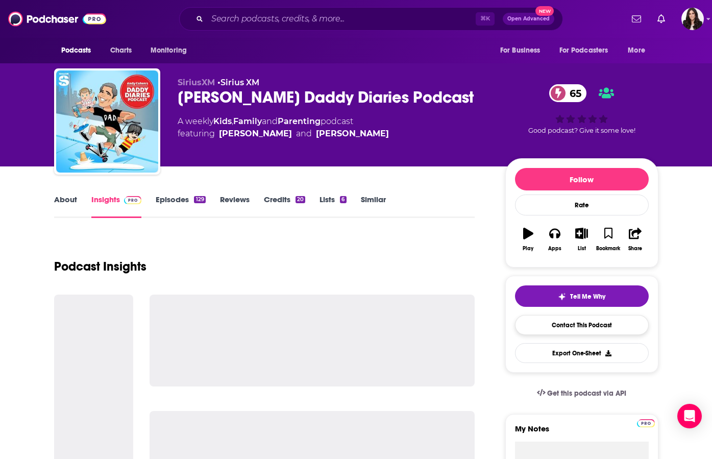 This screenshot has width=712, height=459. I want to click on span: Open Advanced, so click(528, 19).